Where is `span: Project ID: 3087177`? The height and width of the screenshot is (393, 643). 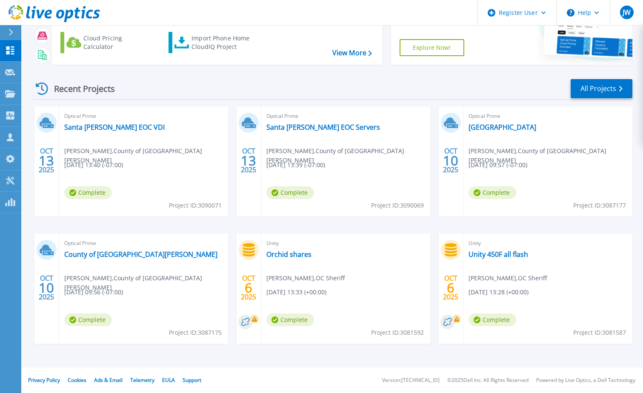
span: Project ID: 3087177 is located at coordinates (600, 206).